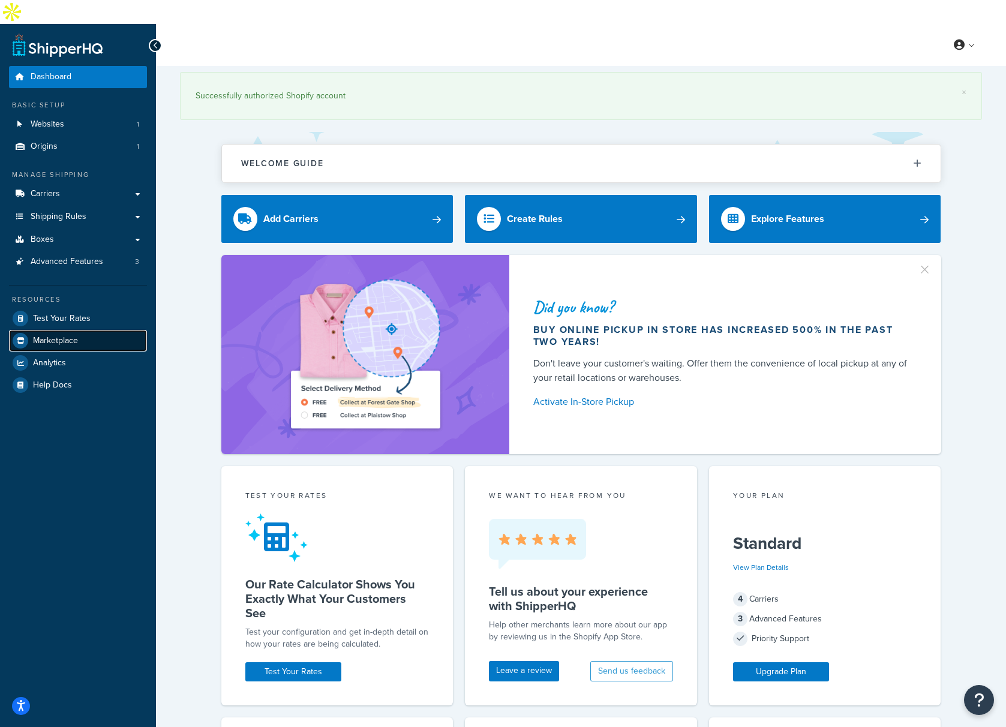 The image size is (1006, 727). What do you see at coordinates (581, 631) in the screenshot?
I see `p: Help other merchants learn more about our app by reviewing us in the Shopify App Store.` at bounding box center [581, 631].